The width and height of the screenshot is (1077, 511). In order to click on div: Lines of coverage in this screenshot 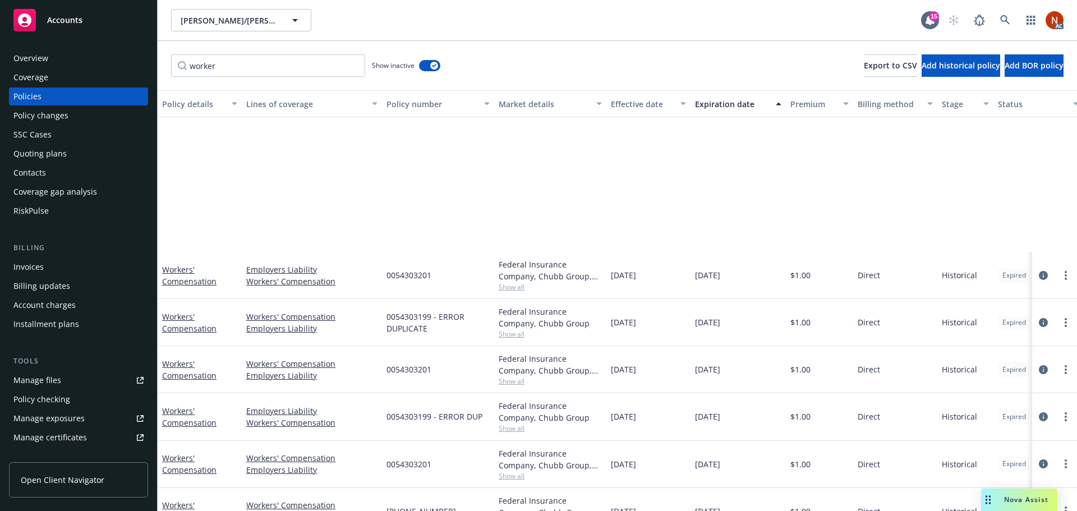, I will do `click(306, 104)`.